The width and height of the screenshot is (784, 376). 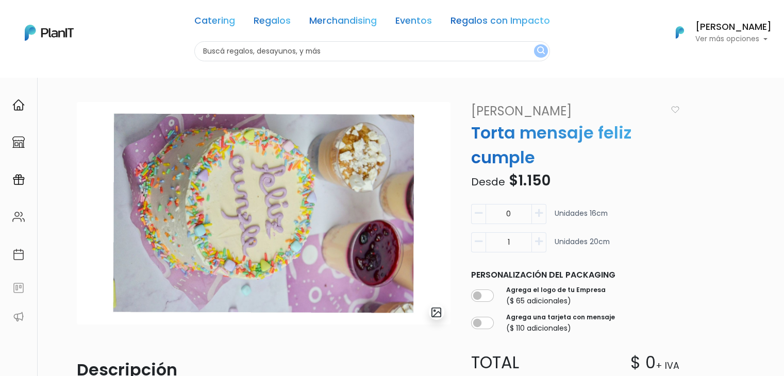 What do you see at coordinates (272, 23) in the screenshot?
I see `a: Regalos` at bounding box center [272, 23].